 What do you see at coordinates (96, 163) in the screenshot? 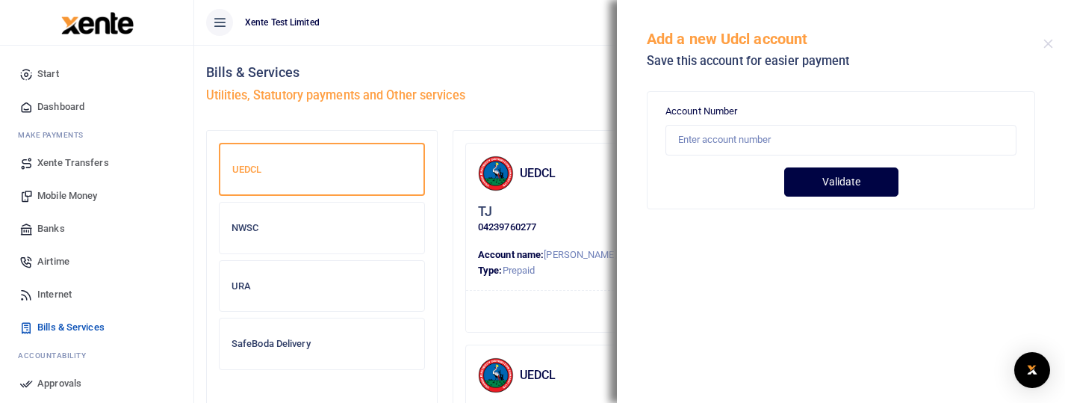
I see `a: Xente Transfers` at bounding box center [96, 163].